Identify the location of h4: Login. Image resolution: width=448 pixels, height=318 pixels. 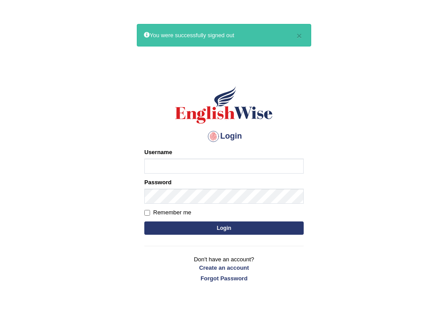
(224, 136).